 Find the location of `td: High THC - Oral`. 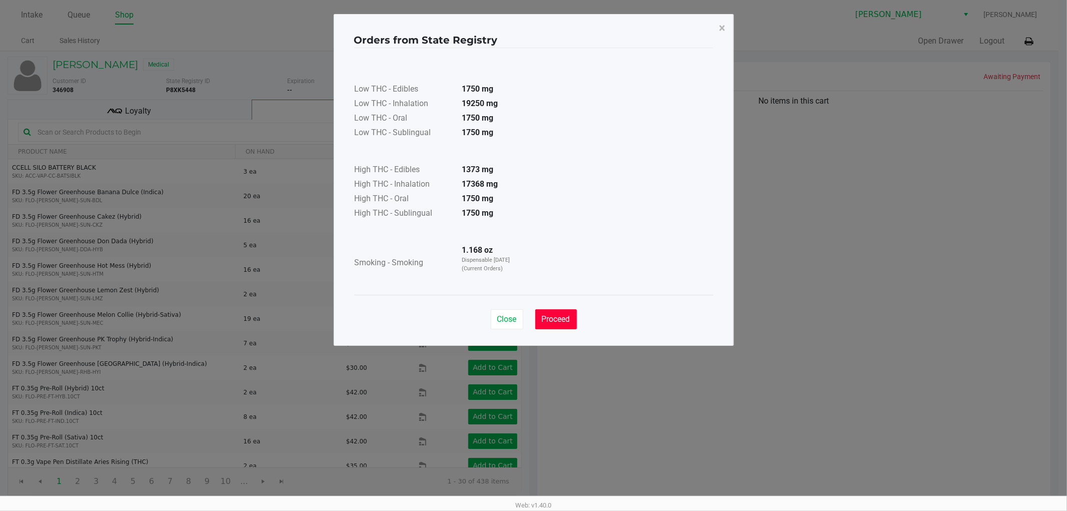

td: High THC - Oral is located at coordinates (404, 199).